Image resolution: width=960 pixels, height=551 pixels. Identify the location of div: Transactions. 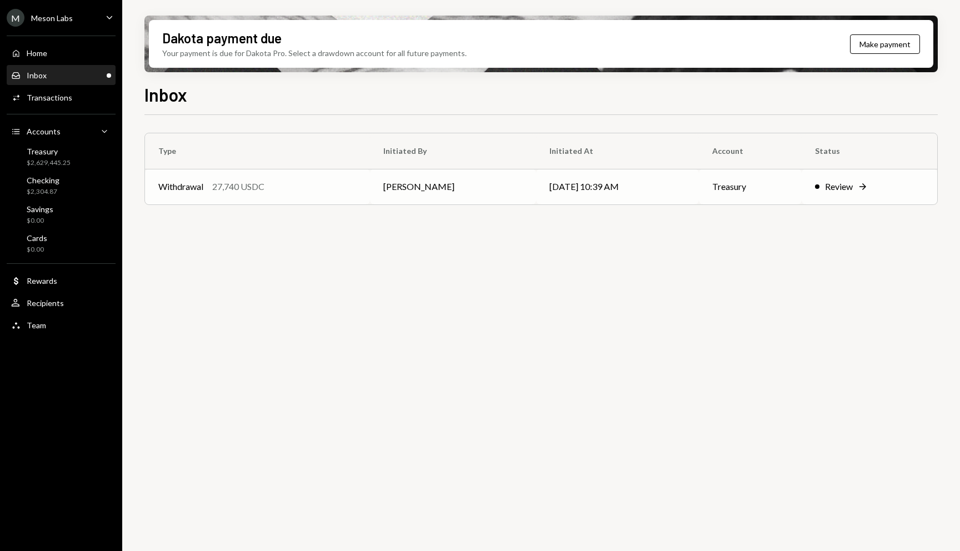
(49, 97).